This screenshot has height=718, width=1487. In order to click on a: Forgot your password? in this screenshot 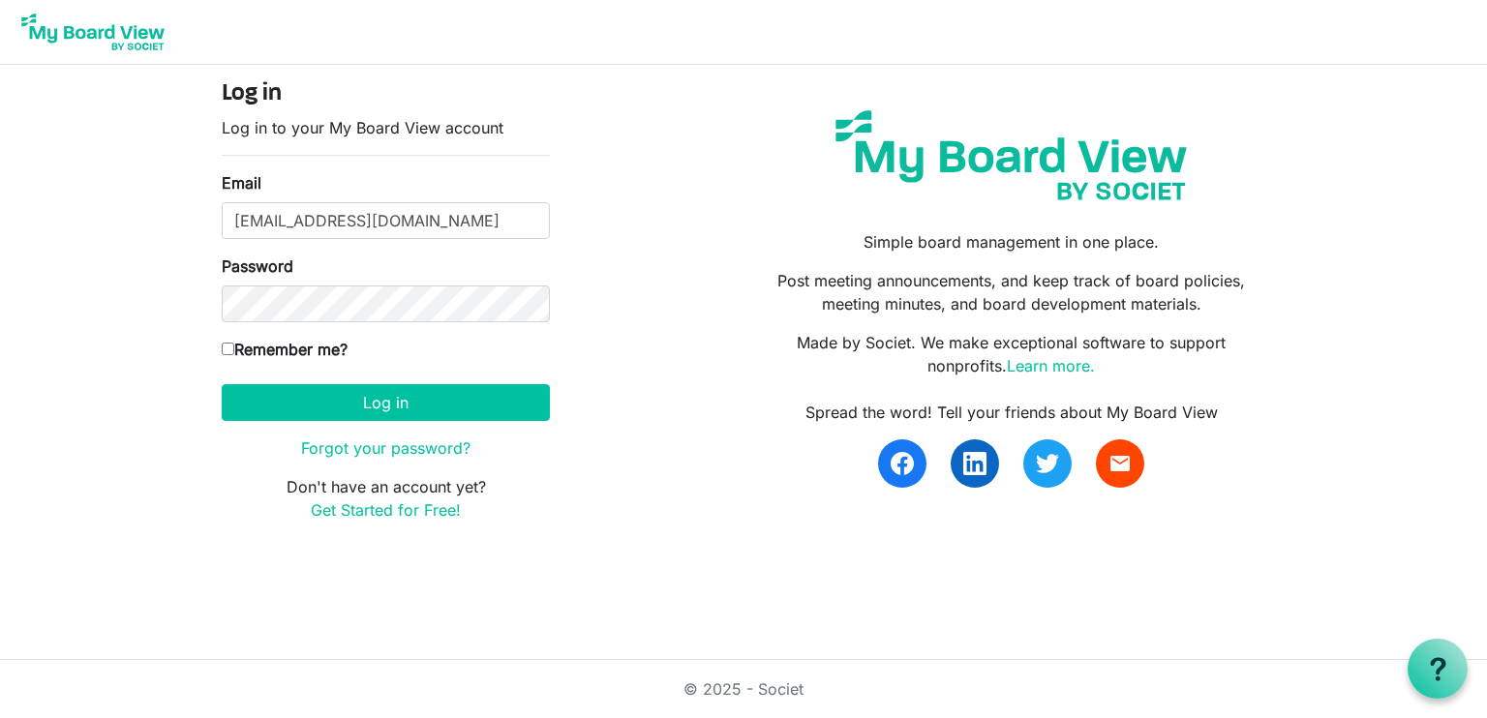, I will do `click(385, 448)`.